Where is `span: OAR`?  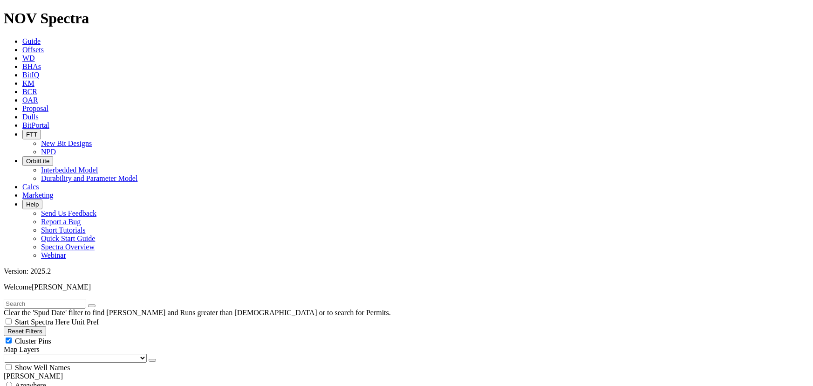
span: OAR is located at coordinates (30, 100).